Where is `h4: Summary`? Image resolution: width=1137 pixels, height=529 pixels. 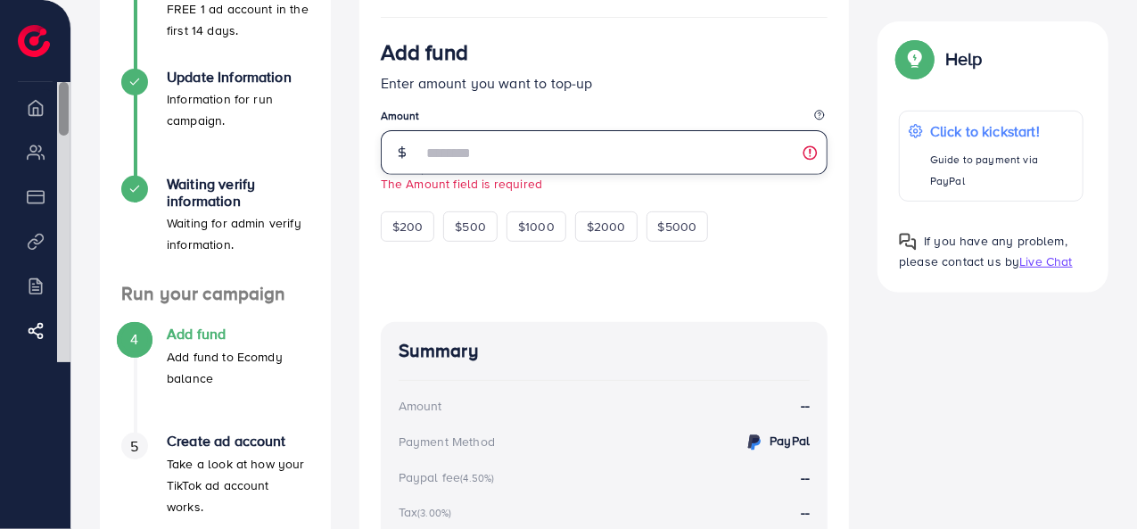 h4: Summary is located at coordinates (604, 350).